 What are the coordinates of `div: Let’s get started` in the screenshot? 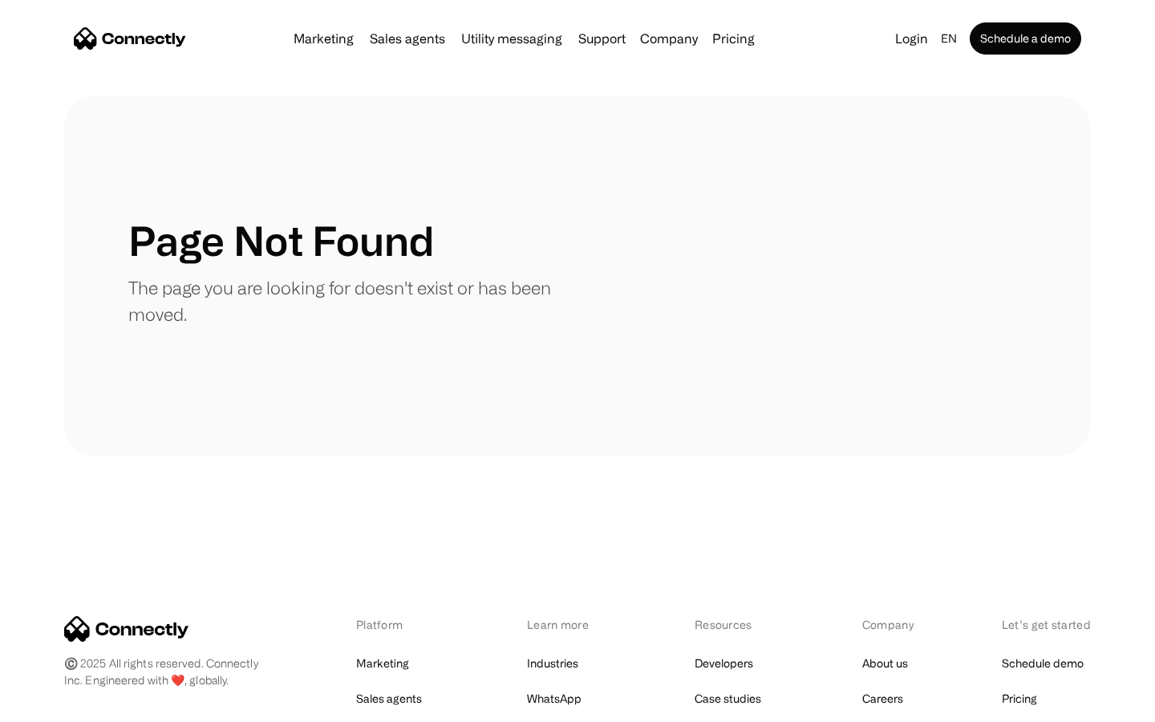 It's located at (1046, 624).